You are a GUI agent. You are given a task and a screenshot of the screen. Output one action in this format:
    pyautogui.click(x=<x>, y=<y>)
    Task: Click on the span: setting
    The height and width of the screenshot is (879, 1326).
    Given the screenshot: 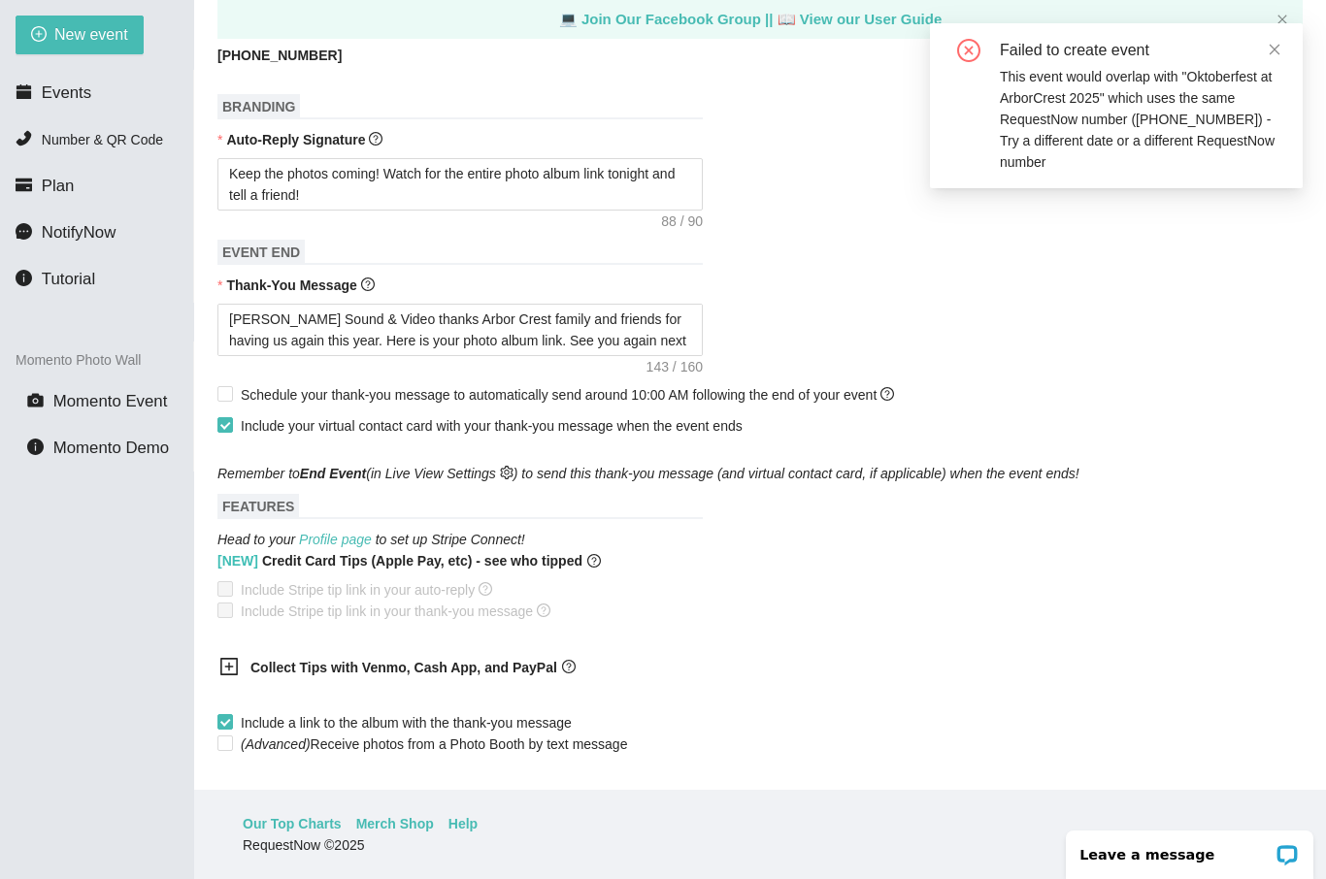 What is the action you would take?
    pyautogui.click(x=507, y=473)
    